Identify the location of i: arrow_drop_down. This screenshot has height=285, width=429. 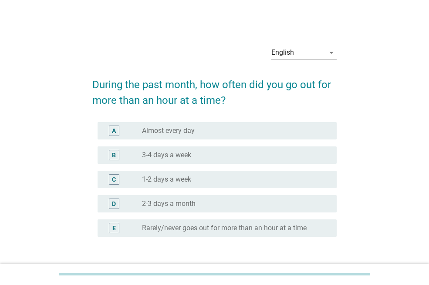
(331, 53).